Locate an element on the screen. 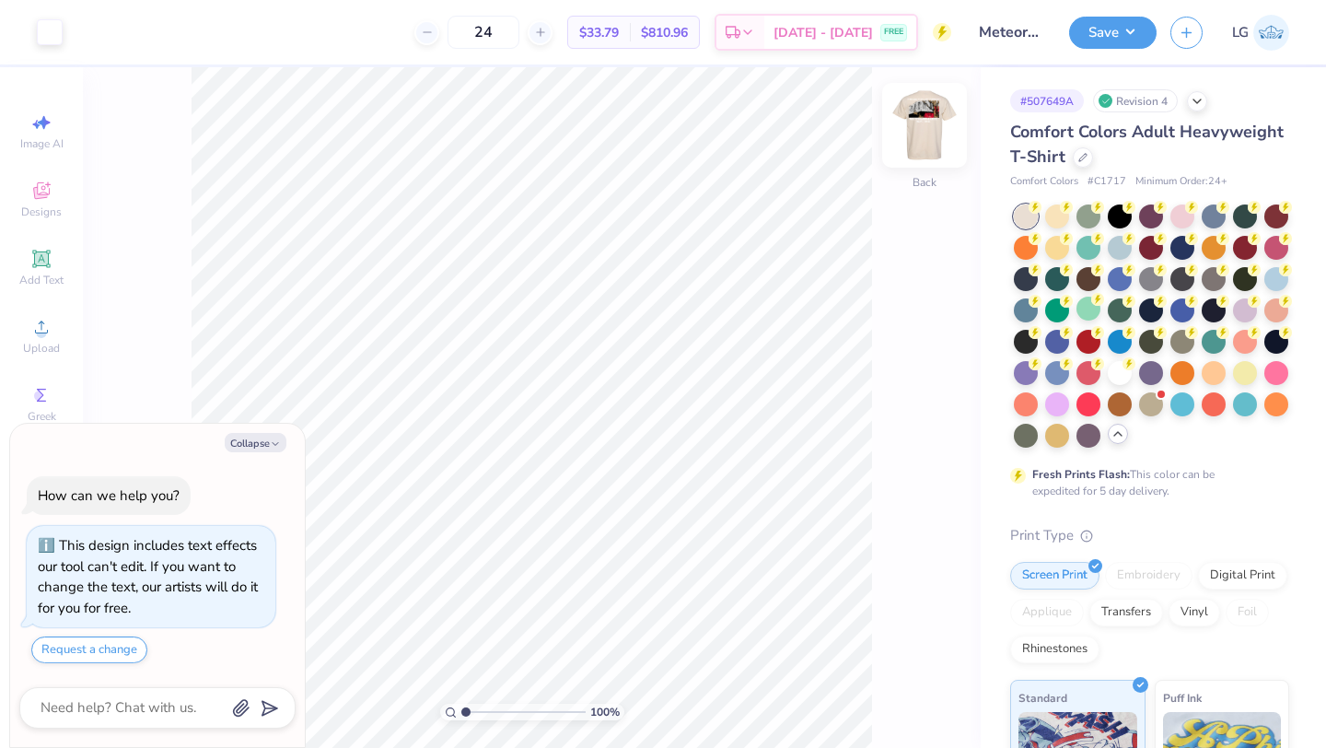 This screenshot has height=748, width=1326. span: $810.96 is located at coordinates (664, 32).